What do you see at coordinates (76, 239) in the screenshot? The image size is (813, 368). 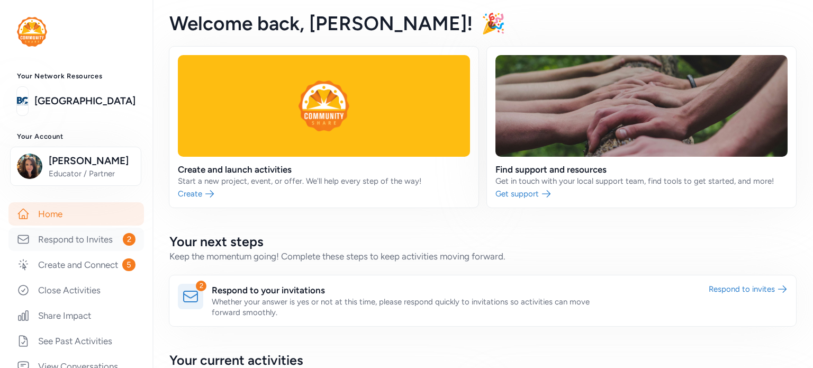 I see `a: Respond to Invites2` at bounding box center [76, 239].